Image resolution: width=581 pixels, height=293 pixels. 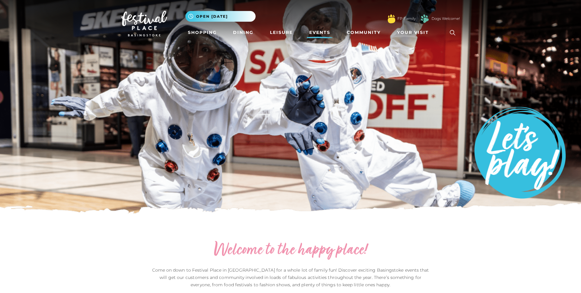 I want to click on a: Your Visit, so click(x=415, y=32).